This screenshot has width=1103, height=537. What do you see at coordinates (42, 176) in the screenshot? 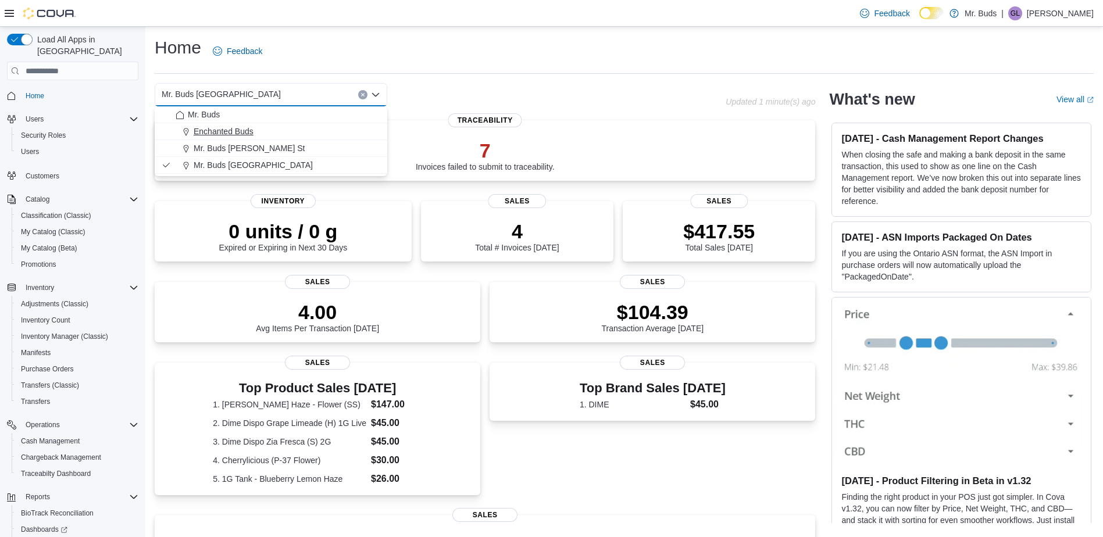
I see `a: Customers` at bounding box center [42, 176].